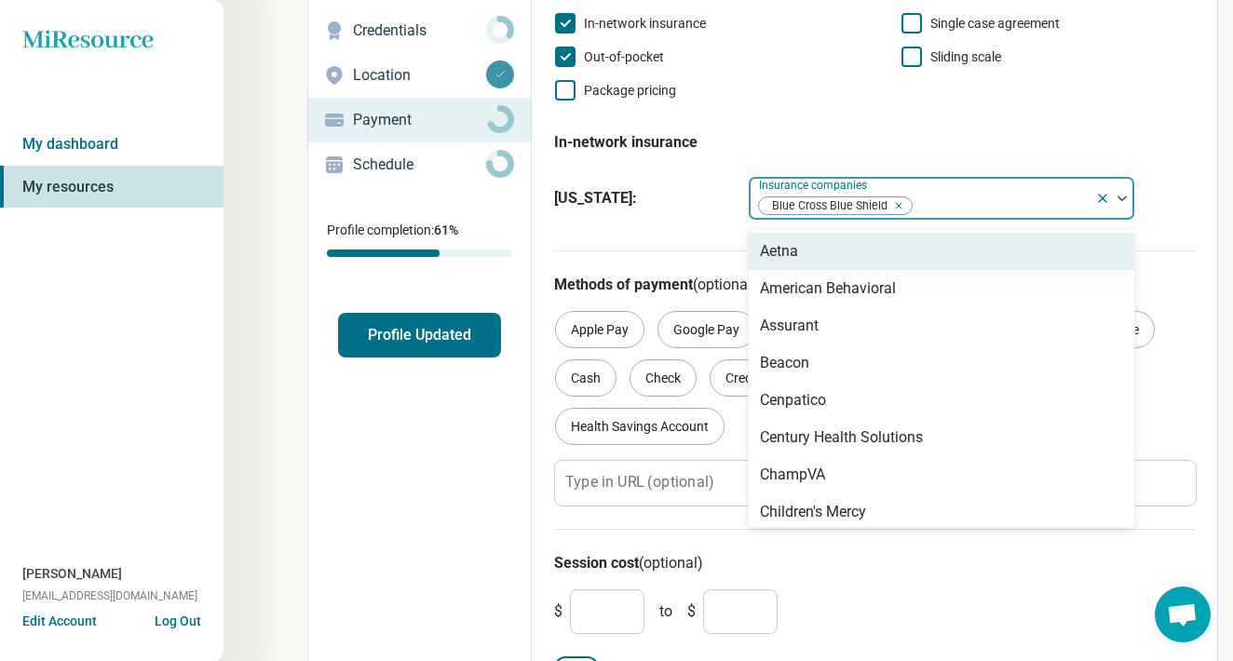  What do you see at coordinates (586, 378) in the screenshot?
I see `div: Cash` at bounding box center [586, 378].